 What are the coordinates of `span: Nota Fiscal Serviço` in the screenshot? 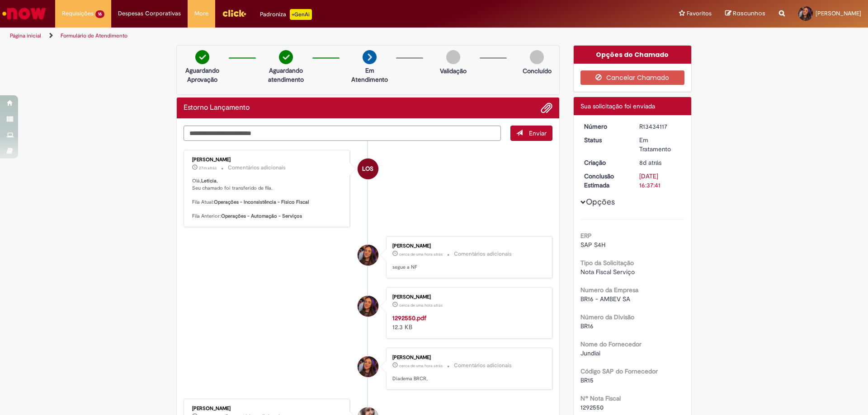 It's located at (608, 272).